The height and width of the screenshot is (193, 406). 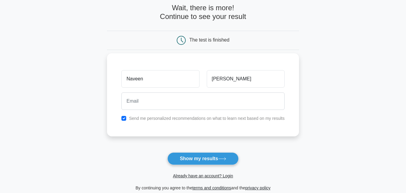 What do you see at coordinates (203, 159) in the screenshot?
I see `button: Show my results` at bounding box center [203, 159].